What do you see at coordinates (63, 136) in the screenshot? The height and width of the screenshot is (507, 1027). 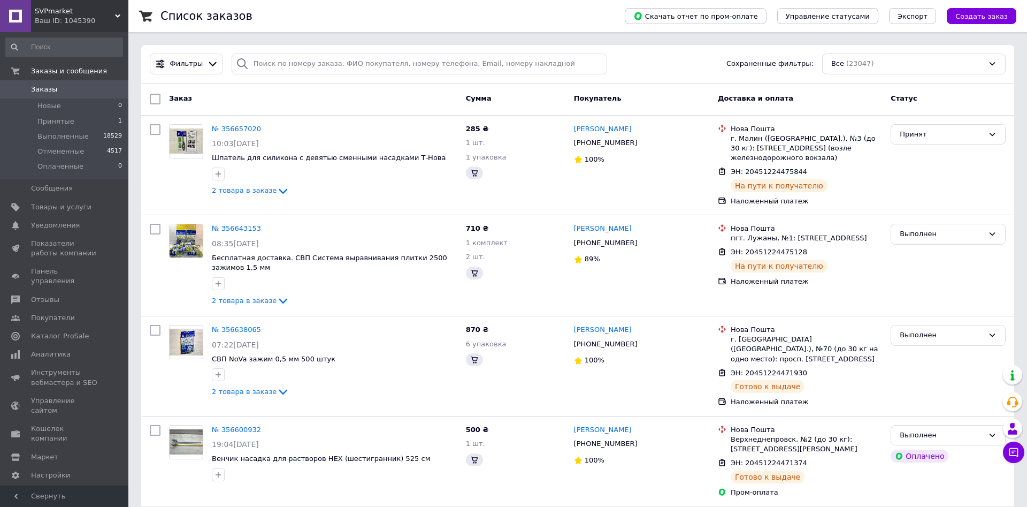 I see `span: Выполненные` at bounding box center [63, 136].